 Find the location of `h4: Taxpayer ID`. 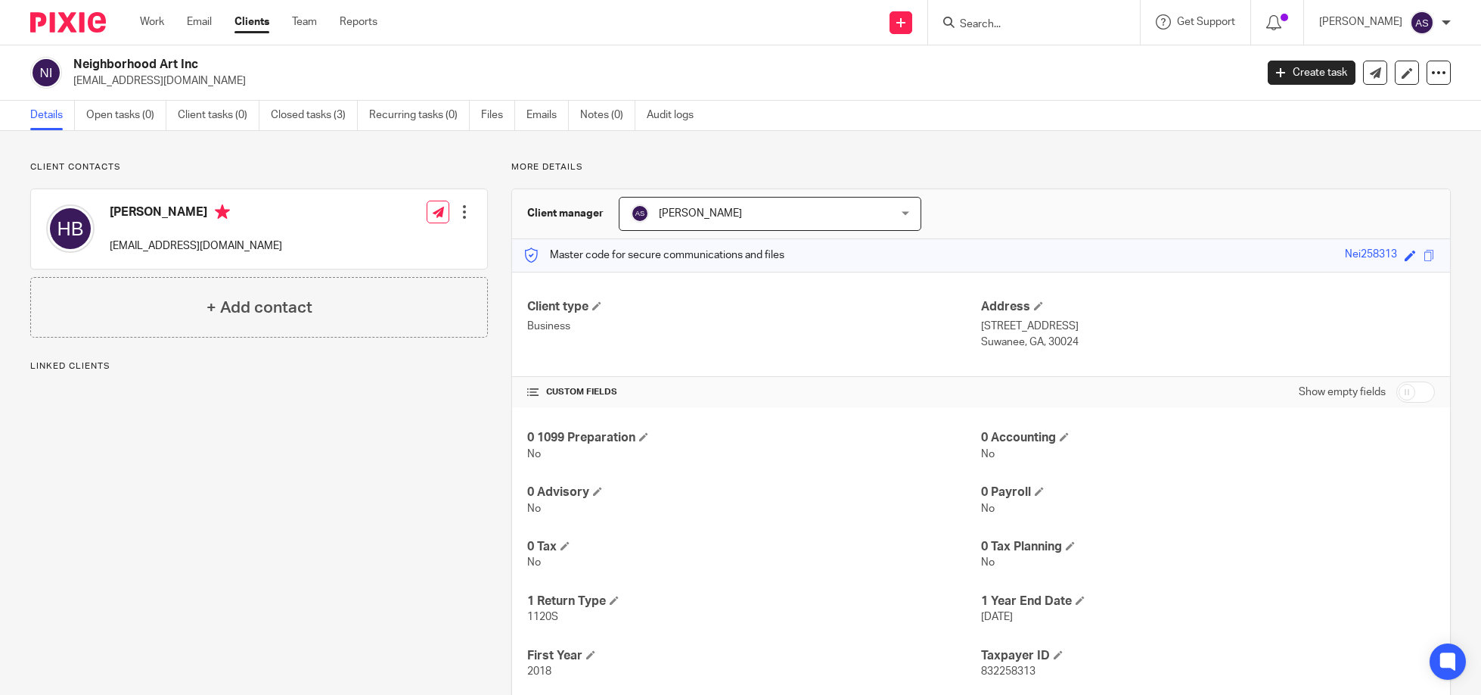

h4: Taxpayer ID is located at coordinates (1208, 655).